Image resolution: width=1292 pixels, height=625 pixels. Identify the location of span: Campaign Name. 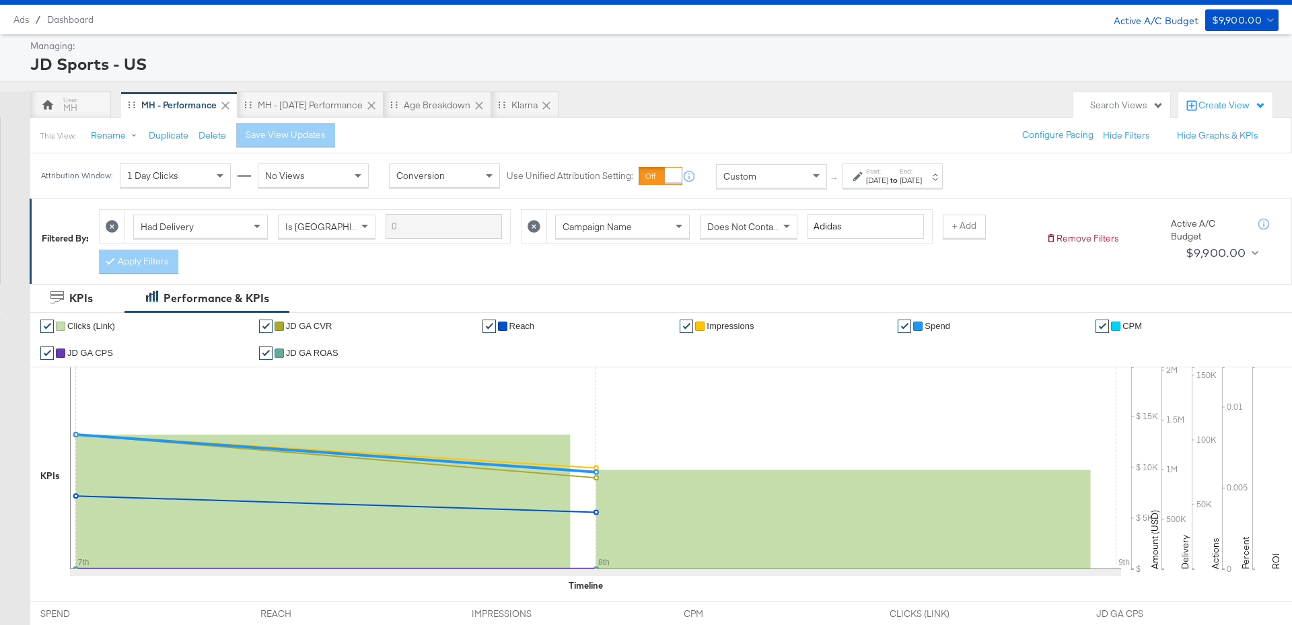
(597, 227).